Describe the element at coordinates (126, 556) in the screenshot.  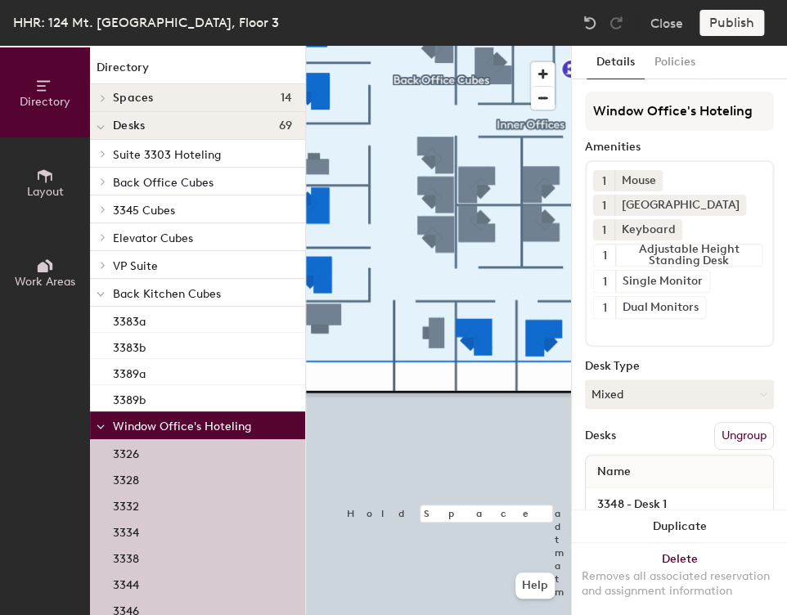
I see `p: 3338` at that location.